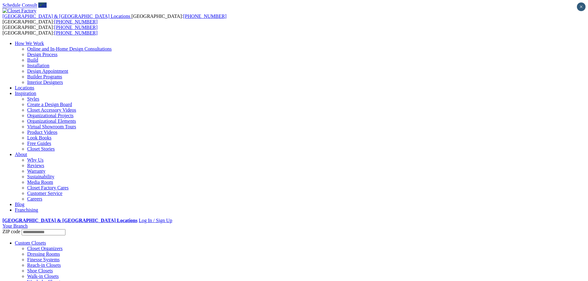 The width and height of the screenshot is (588, 281). What do you see at coordinates (43, 232) in the screenshot?
I see `input: Enter your Zip code` at bounding box center [43, 232].